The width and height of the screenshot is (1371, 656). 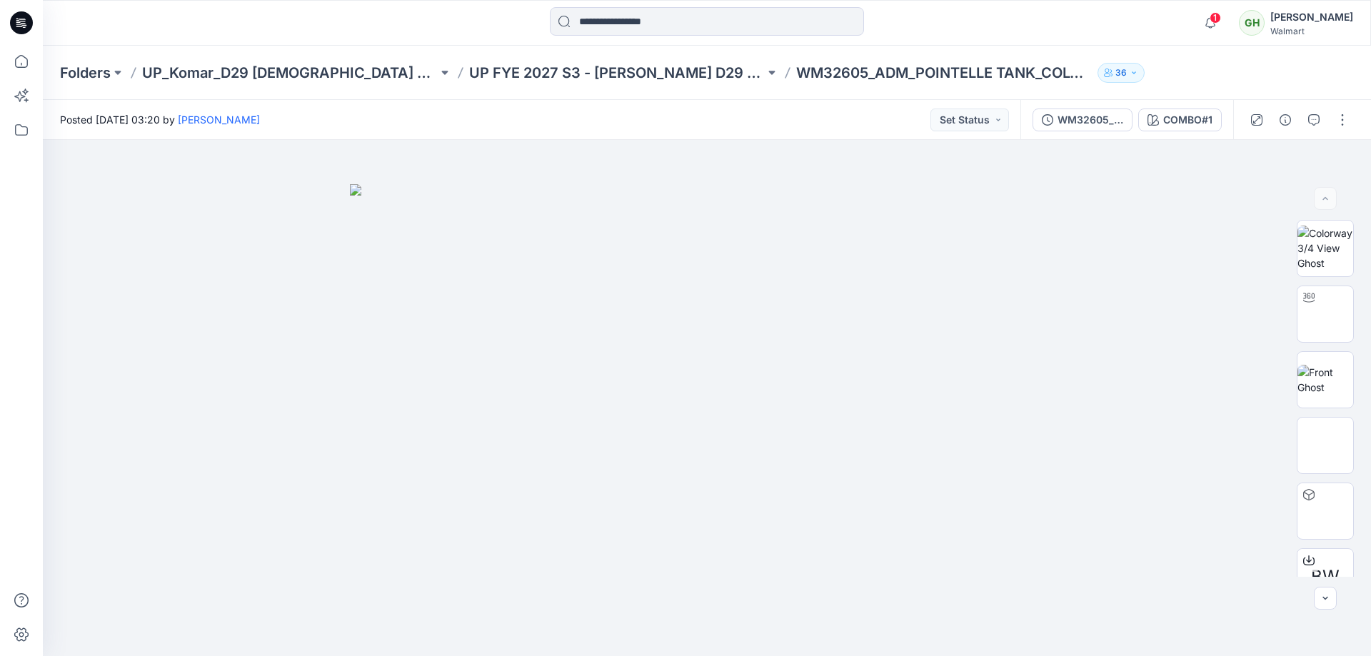 What do you see at coordinates (1121, 73) in the screenshot?
I see `button: 36` at bounding box center [1121, 73].